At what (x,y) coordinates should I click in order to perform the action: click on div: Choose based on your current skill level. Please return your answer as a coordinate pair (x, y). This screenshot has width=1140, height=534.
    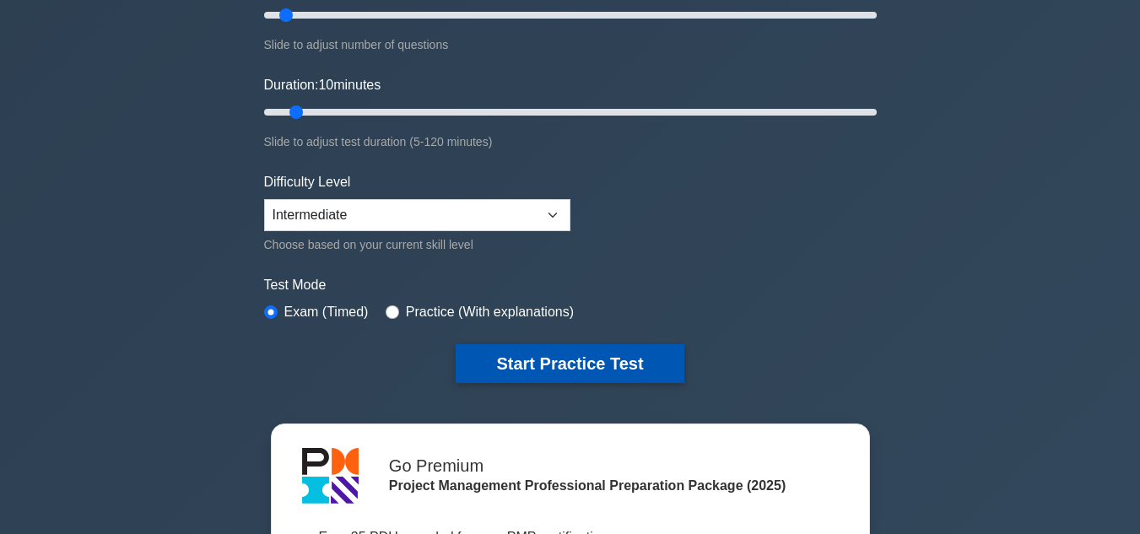
    Looking at the image, I should click on (417, 245).